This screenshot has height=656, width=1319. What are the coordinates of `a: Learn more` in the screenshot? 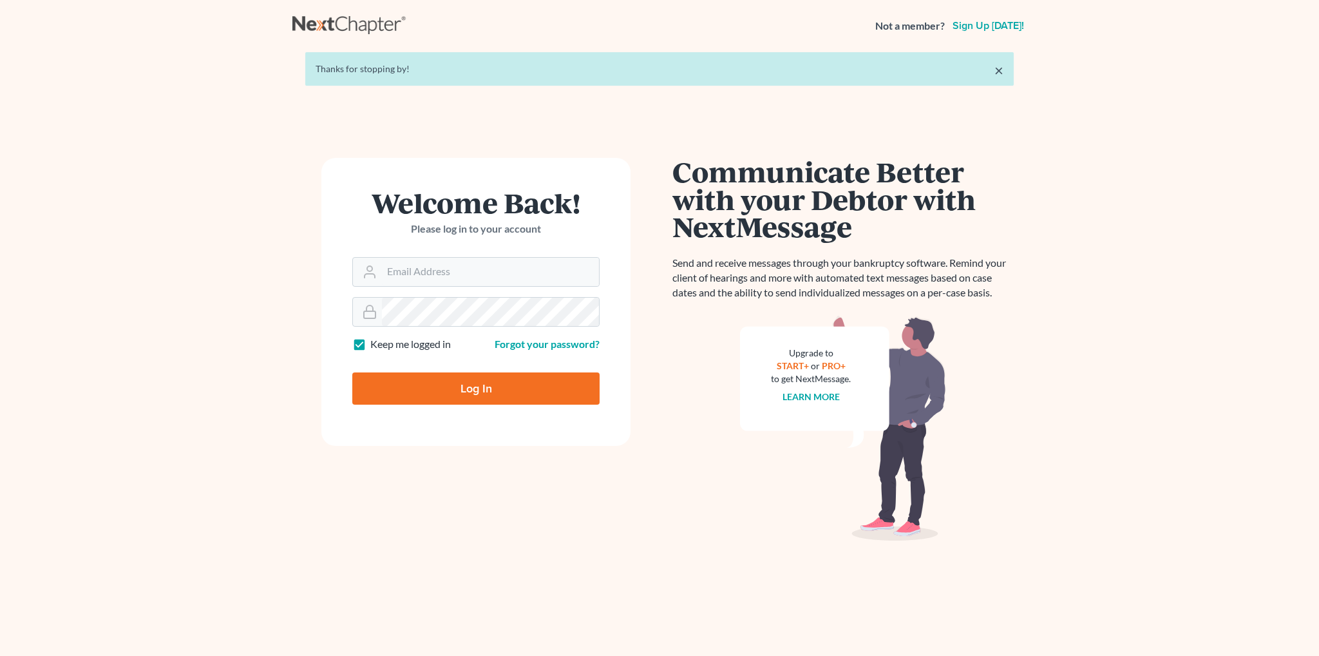 It's located at (811, 396).